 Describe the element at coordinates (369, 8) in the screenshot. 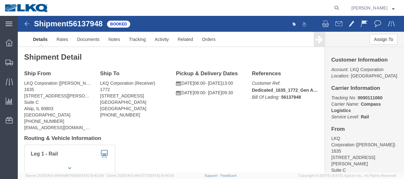

I see `span: Robert Benette` at that location.